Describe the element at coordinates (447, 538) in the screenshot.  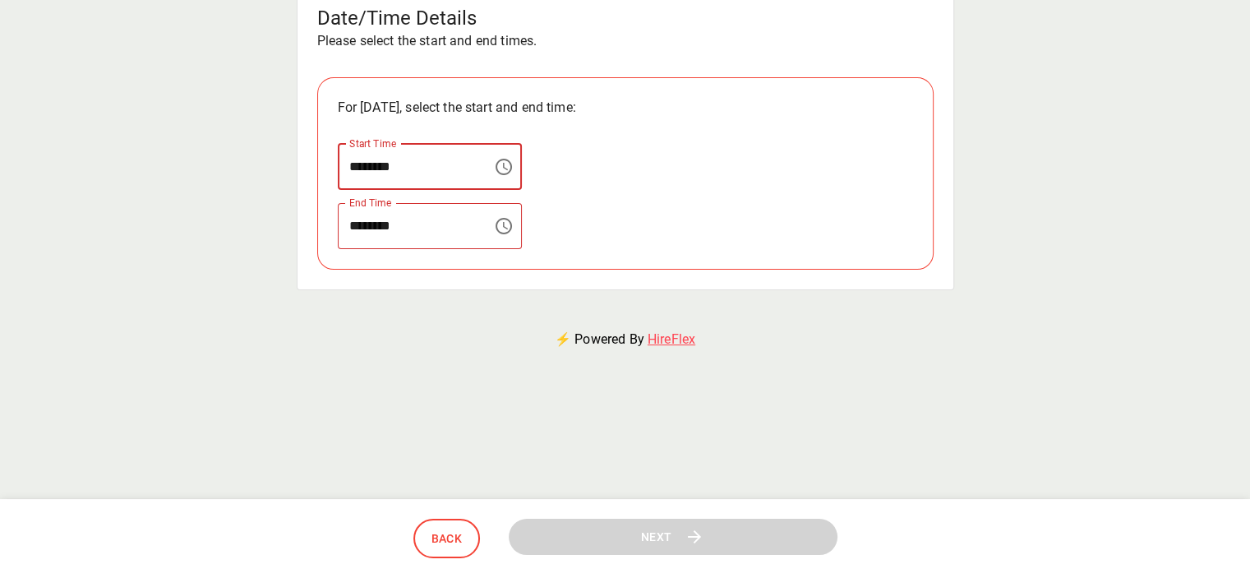
I see `span: Back` at that location.